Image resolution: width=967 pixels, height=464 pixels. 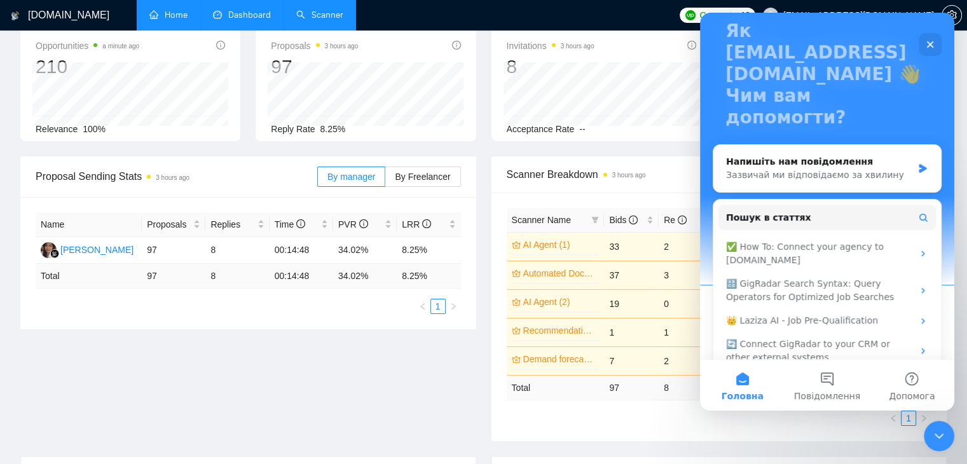 I want to click on span: Повідомлення, so click(x=127, y=383).